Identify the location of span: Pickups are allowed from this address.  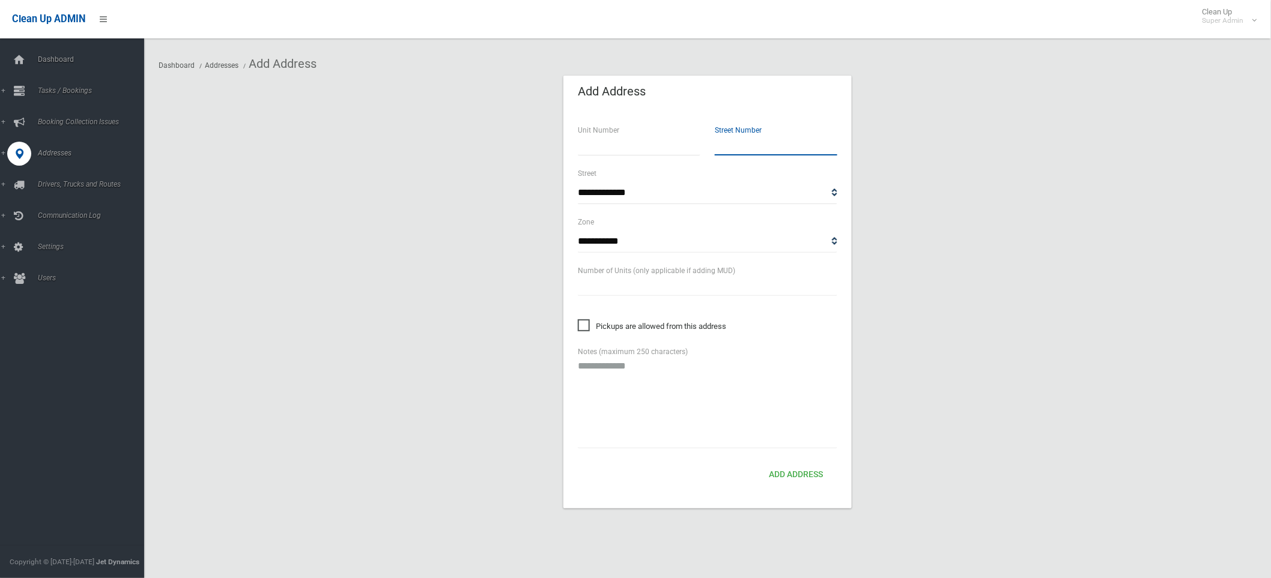
(652, 327).